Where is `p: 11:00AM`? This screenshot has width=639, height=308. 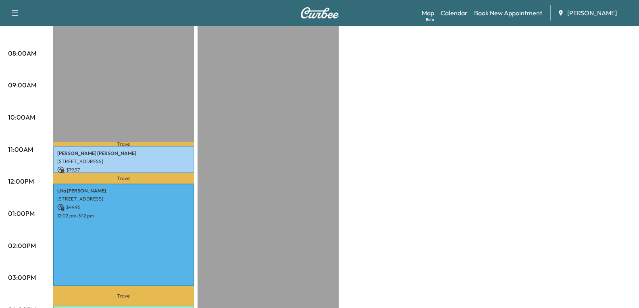
p: 11:00AM is located at coordinates (21, 150).